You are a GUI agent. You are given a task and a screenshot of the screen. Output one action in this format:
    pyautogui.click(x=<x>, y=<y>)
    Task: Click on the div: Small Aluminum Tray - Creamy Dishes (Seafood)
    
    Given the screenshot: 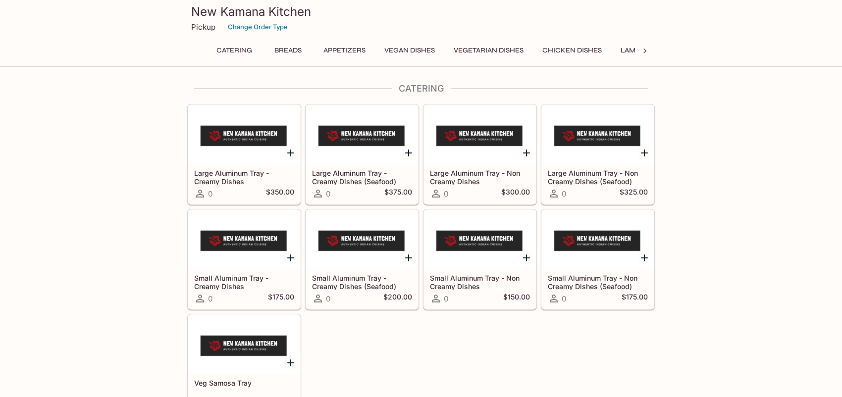 What is the action you would take?
    pyautogui.click(x=362, y=240)
    